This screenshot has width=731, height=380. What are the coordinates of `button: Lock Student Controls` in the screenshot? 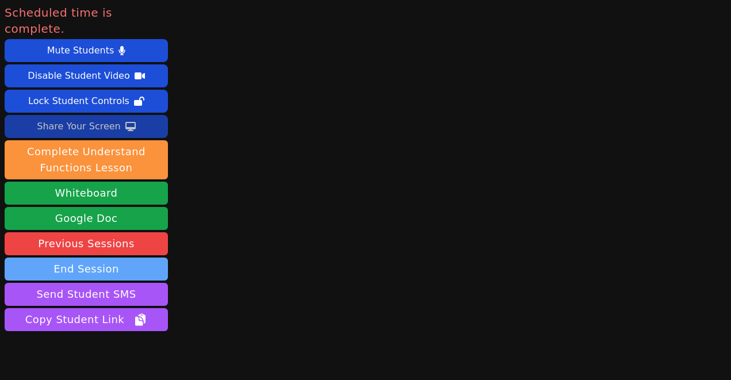 It's located at (86, 101).